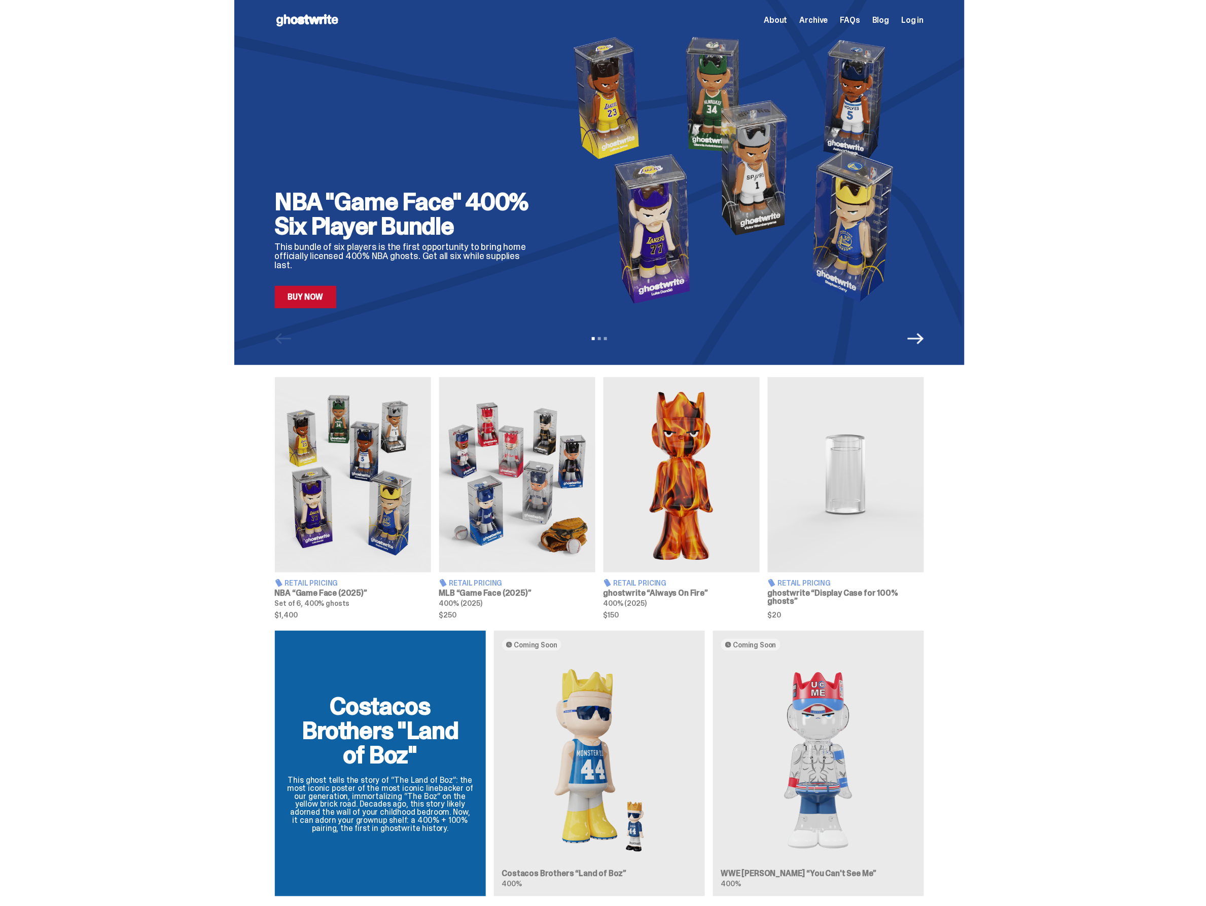  I want to click on button: View slide 2, so click(599, 339).